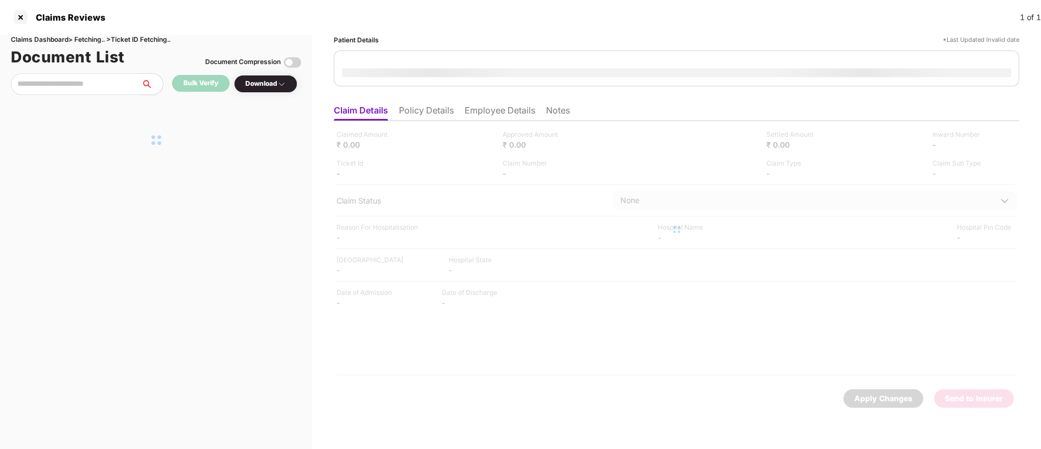 Image resolution: width=1041 pixels, height=449 pixels. I want to click on div: *Last Updated Invalid date, so click(981, 40).